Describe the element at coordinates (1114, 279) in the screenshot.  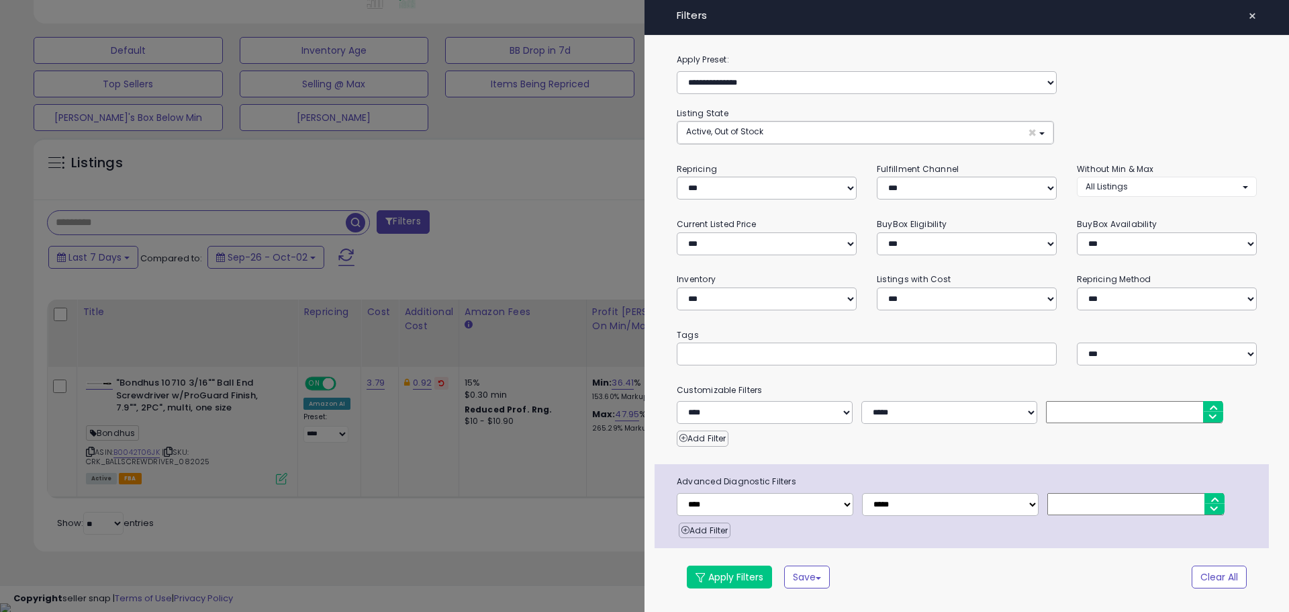
I see `small: Repricing Method` at that location.